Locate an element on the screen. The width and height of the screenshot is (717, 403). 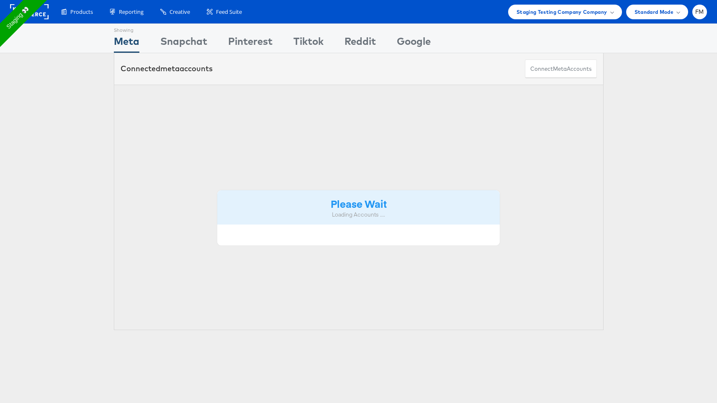
div: Meta is located at coordinates (126, 43).